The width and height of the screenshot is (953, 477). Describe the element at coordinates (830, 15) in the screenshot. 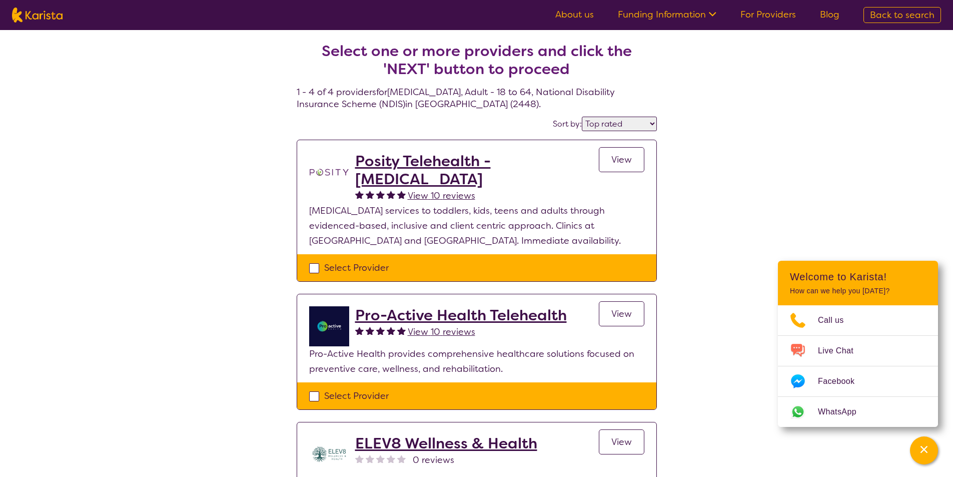

I see `a: Blog` at that location.